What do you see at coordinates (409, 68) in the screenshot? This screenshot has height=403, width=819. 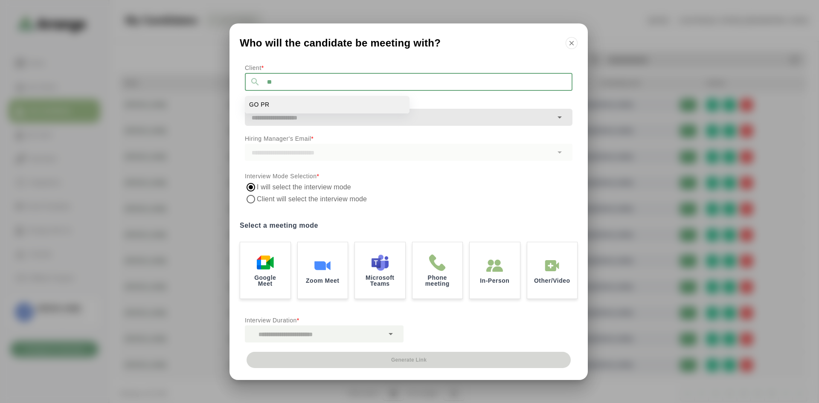 I see `p: Client` at bounding box center [409, 68].